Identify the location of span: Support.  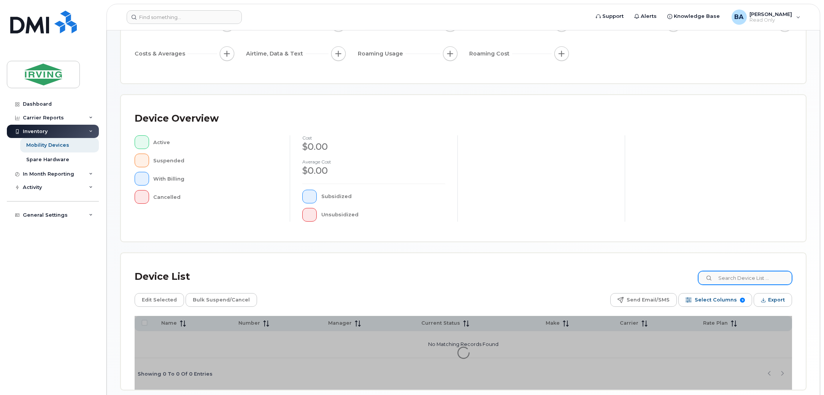
(613, 16).